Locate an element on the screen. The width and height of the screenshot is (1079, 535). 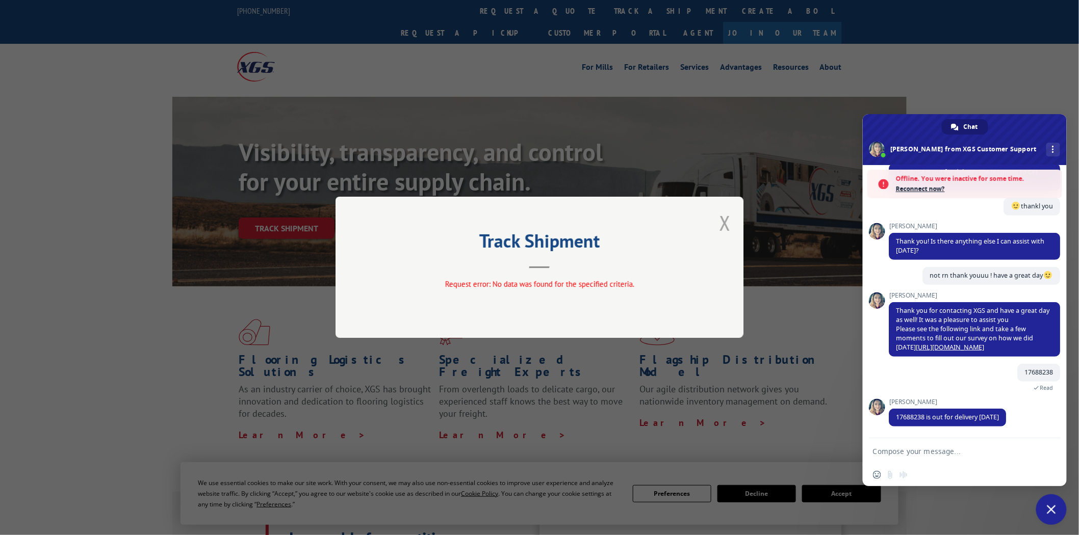
textarea: Compose your message... is located at coordinates (954, 452).